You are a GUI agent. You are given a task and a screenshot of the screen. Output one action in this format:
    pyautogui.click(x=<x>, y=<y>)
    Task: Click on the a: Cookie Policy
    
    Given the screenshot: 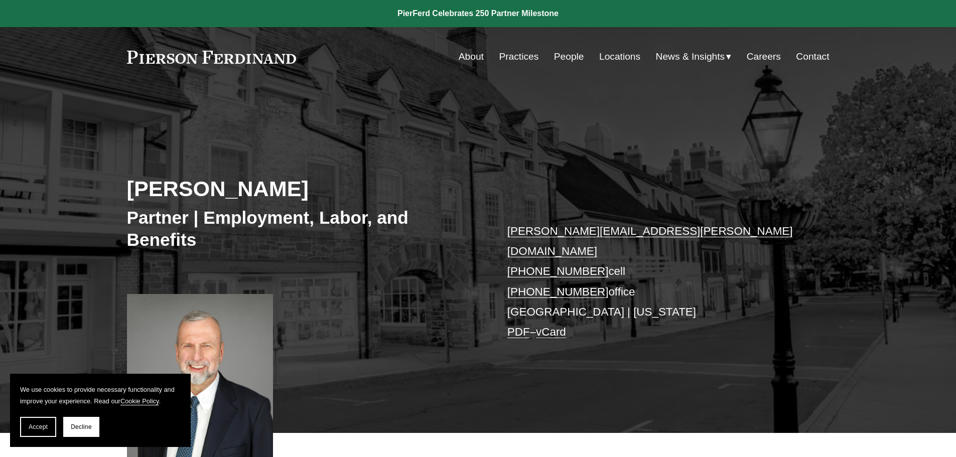 What is the action you would take?
    pyautogui.click(x=139, y=401)
    